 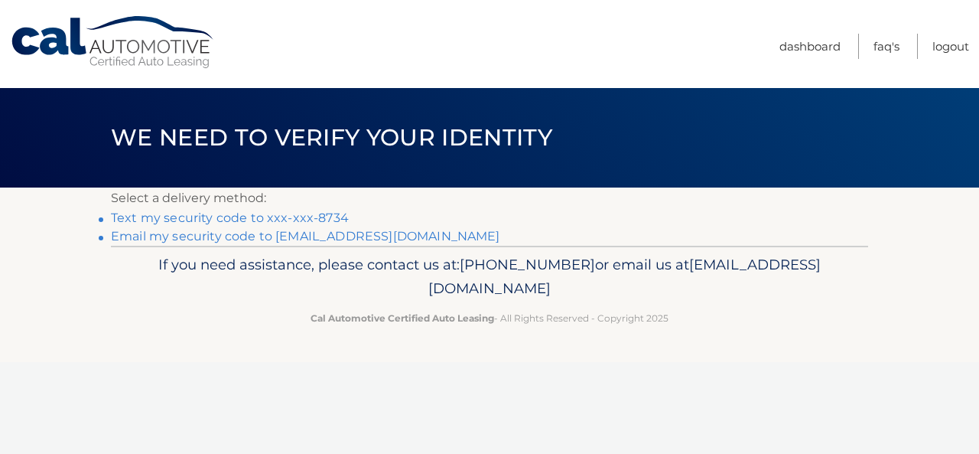 I want to click on a: Text my security code to xxx-xxx-8734, so click(x=230, y=217).